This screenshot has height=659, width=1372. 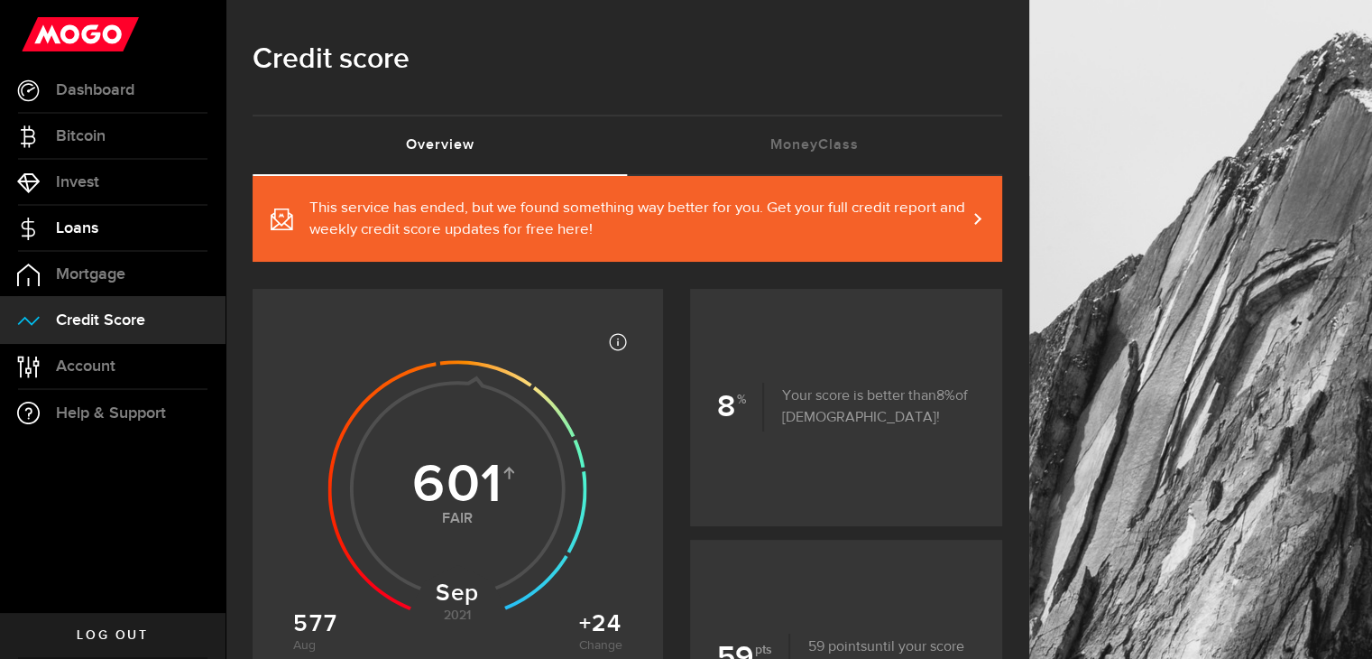 I want to click on span: Mortgage, so click(x=90, y=274).